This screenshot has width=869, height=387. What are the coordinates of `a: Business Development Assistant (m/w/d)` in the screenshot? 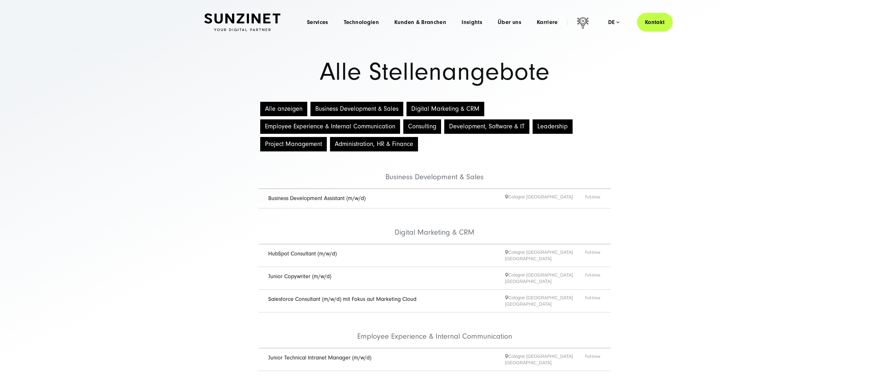 It's located at (317, 198).